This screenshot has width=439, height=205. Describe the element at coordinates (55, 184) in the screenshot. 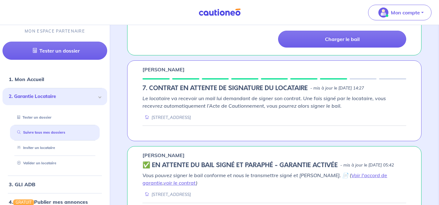

I see `div: 3. GLI ADB` at that location.